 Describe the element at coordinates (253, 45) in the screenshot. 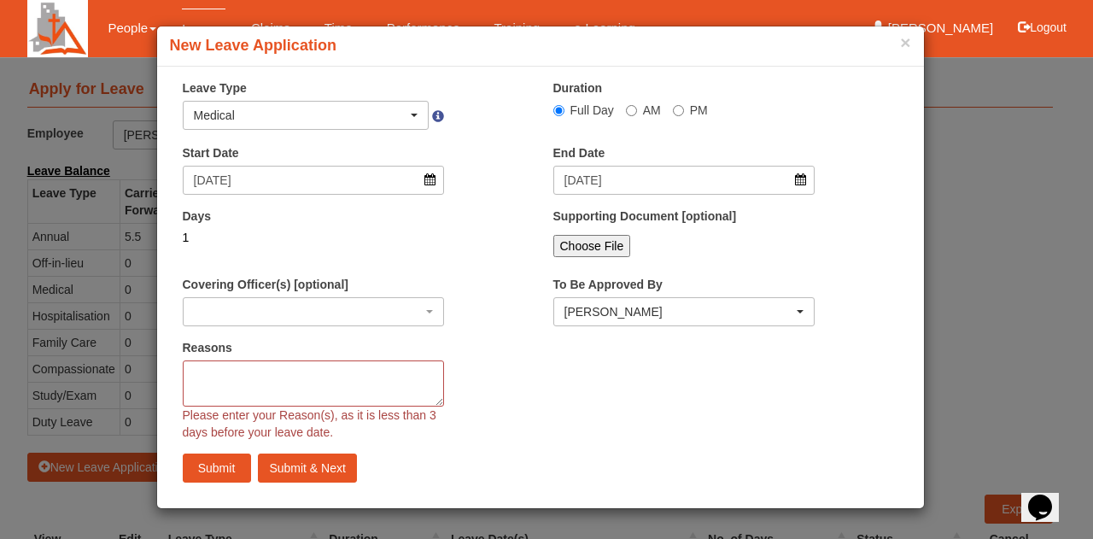

I see `b: New Leave Application` at that location.